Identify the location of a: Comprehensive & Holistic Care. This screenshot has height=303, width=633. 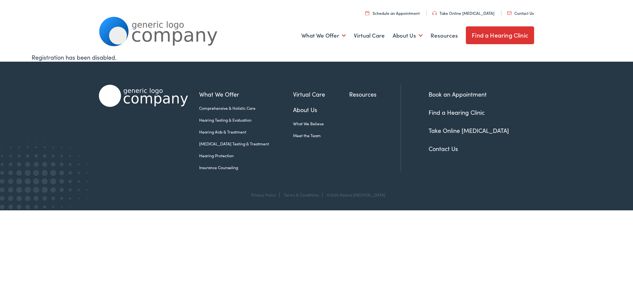
(246, 108).